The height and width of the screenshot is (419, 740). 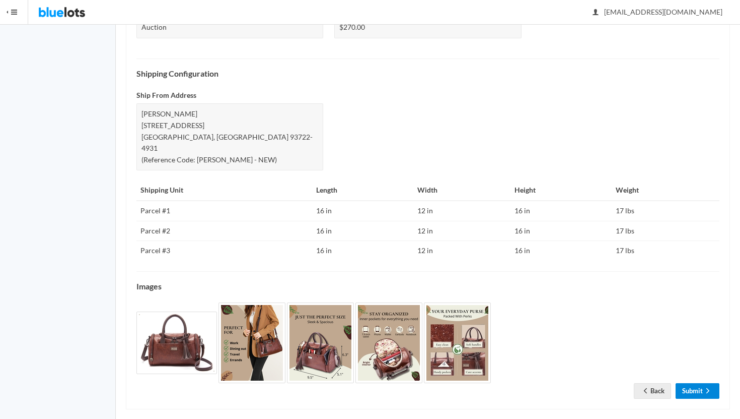 I want to click on label: Ship From Address, so click(x=166, y=95).